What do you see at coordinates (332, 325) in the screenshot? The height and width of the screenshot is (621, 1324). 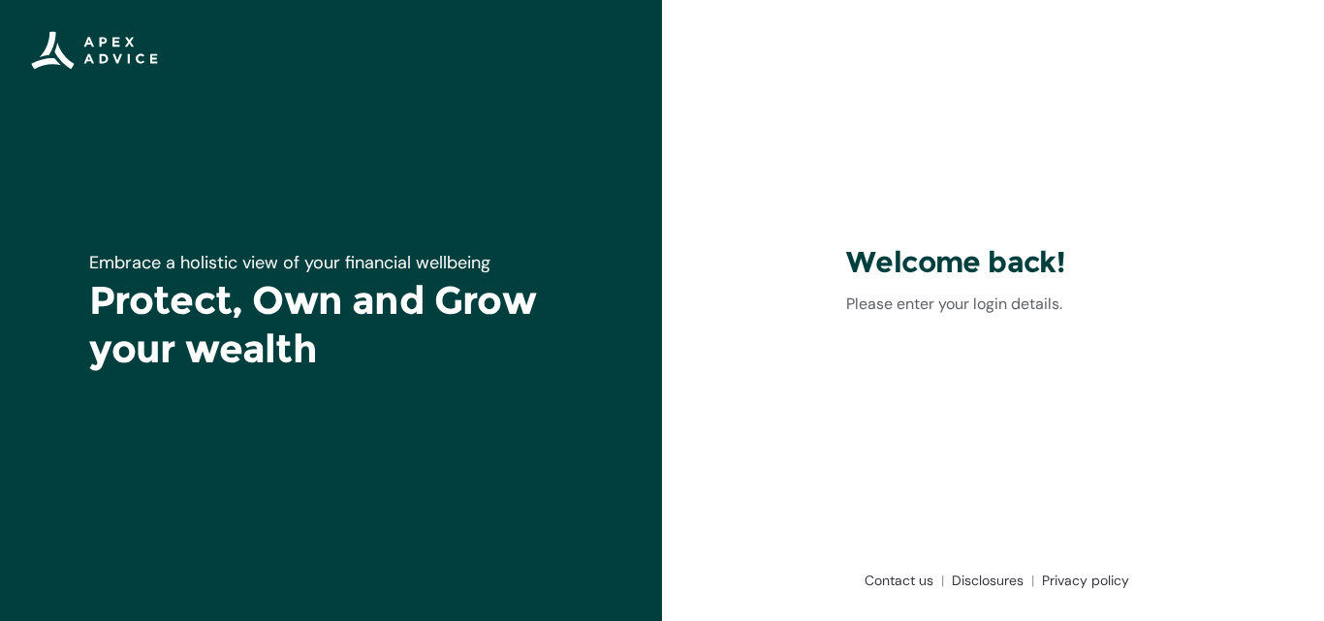 I see `h1: Protect, Own and Grow your wealth` at bounding box center [332, 325].